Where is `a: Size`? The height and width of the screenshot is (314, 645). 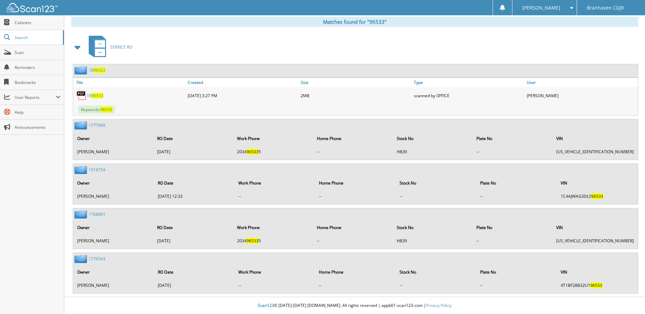 a: Size is located at coordinates (355, 82).